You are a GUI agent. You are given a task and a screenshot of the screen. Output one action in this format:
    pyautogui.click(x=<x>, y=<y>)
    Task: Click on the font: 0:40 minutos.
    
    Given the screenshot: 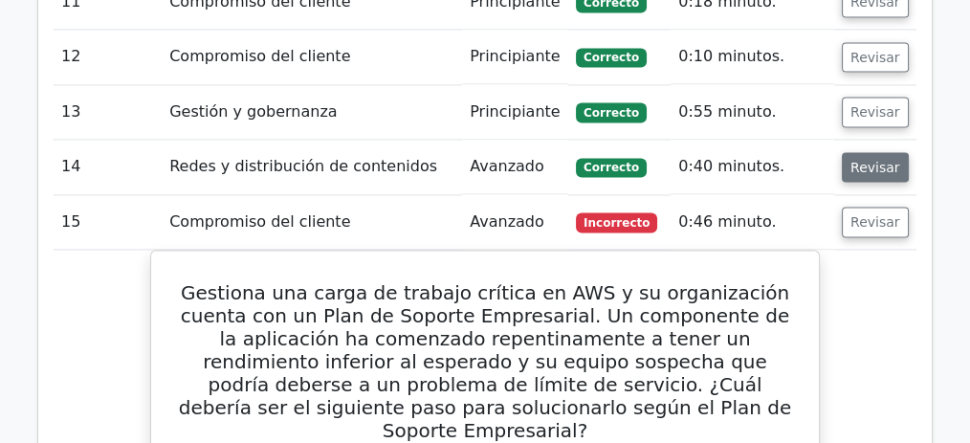 What is the action you would take?
    pyautogui.click(x=731, y=166)
    